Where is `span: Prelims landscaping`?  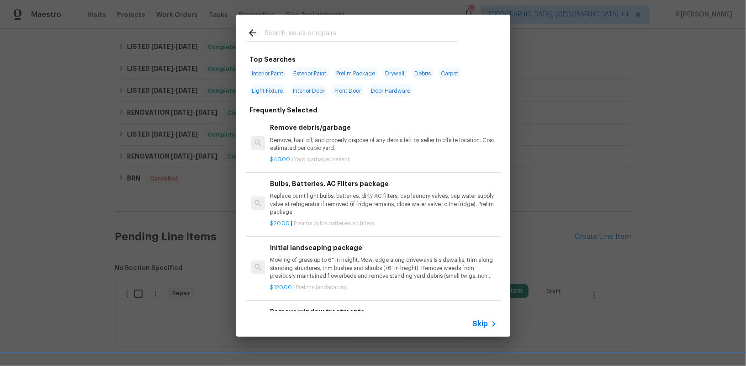 span: Prelims landscaping is located at coordinates (322, 287).